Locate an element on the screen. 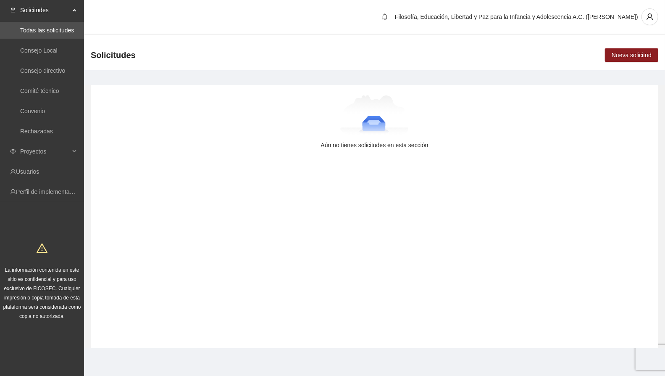 This screenshot has width=665, height=376. a: Consejo Local is located at coordinates (39, 50).